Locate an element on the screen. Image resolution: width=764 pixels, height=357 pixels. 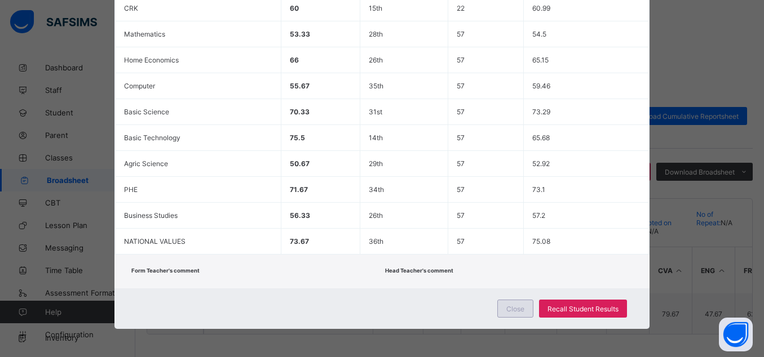
span: 55.67 is located at coordinates (299, 86).